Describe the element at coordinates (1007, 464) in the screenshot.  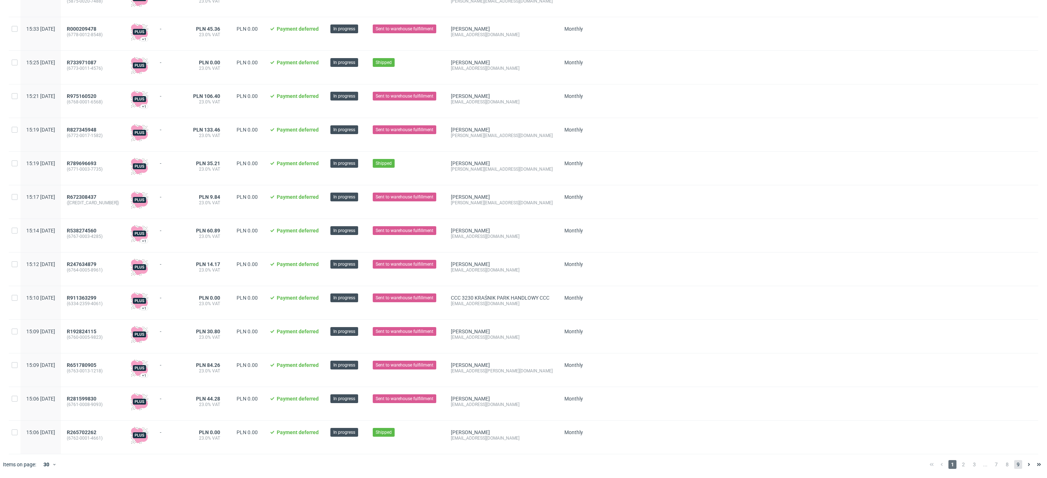
I see `span: 8` at that location.